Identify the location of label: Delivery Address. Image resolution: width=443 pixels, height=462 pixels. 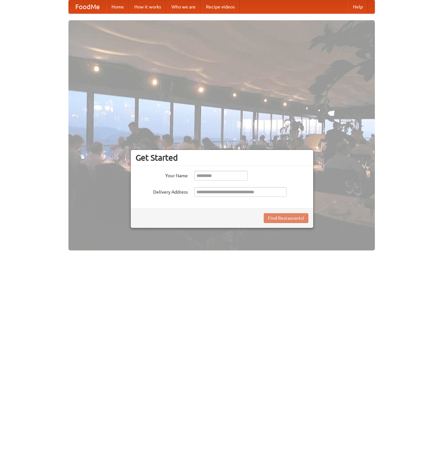
(162, 191).